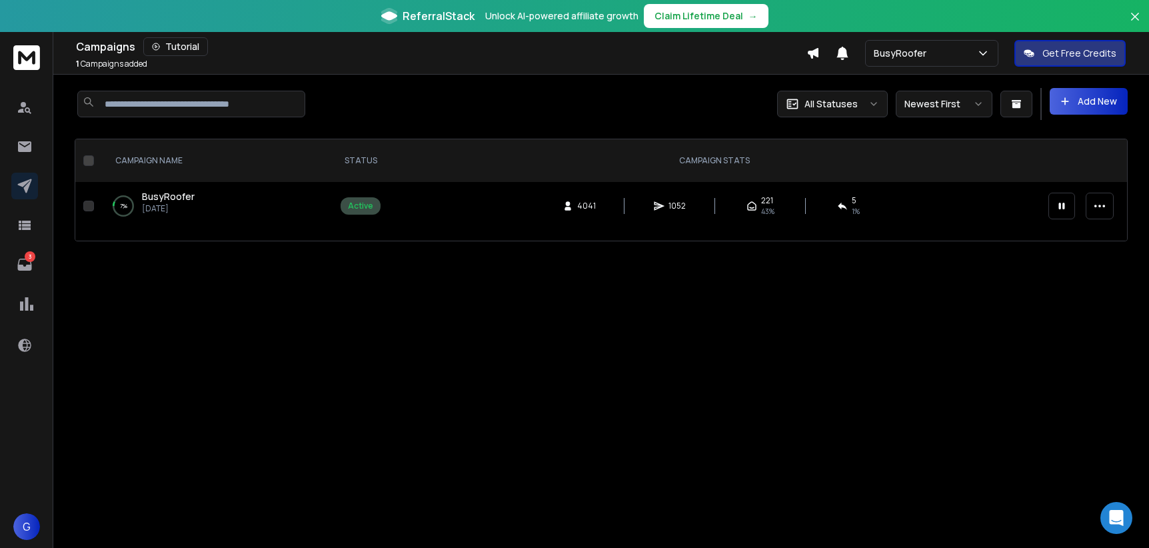 The height and width of the screenshot is (548, 1149). Describe the element at coordinates (361, 161) in the screenshot. I see `th: STATUS` at that location.